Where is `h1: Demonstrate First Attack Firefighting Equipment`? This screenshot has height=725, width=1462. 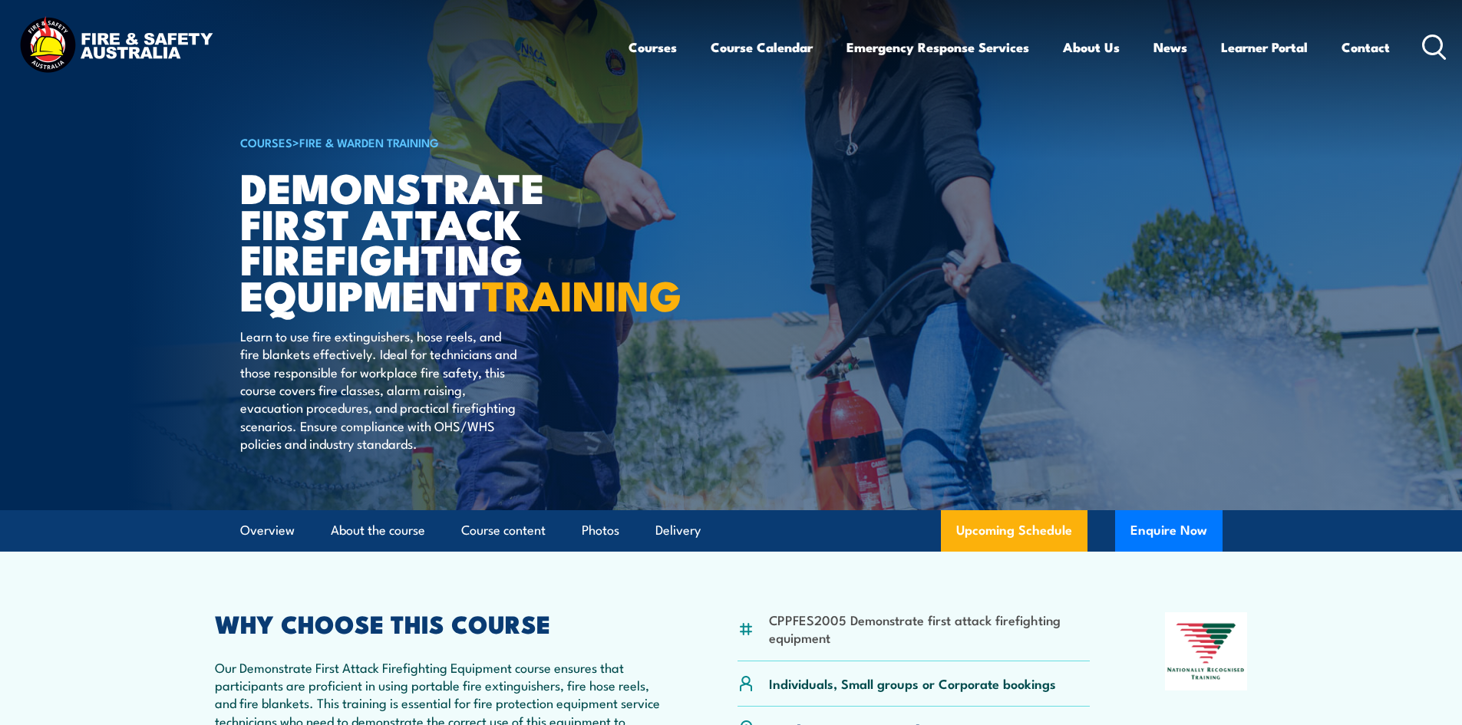
h1: Demonstrate First Attack Firefighting Equipment is located at coordinates (430, 240).